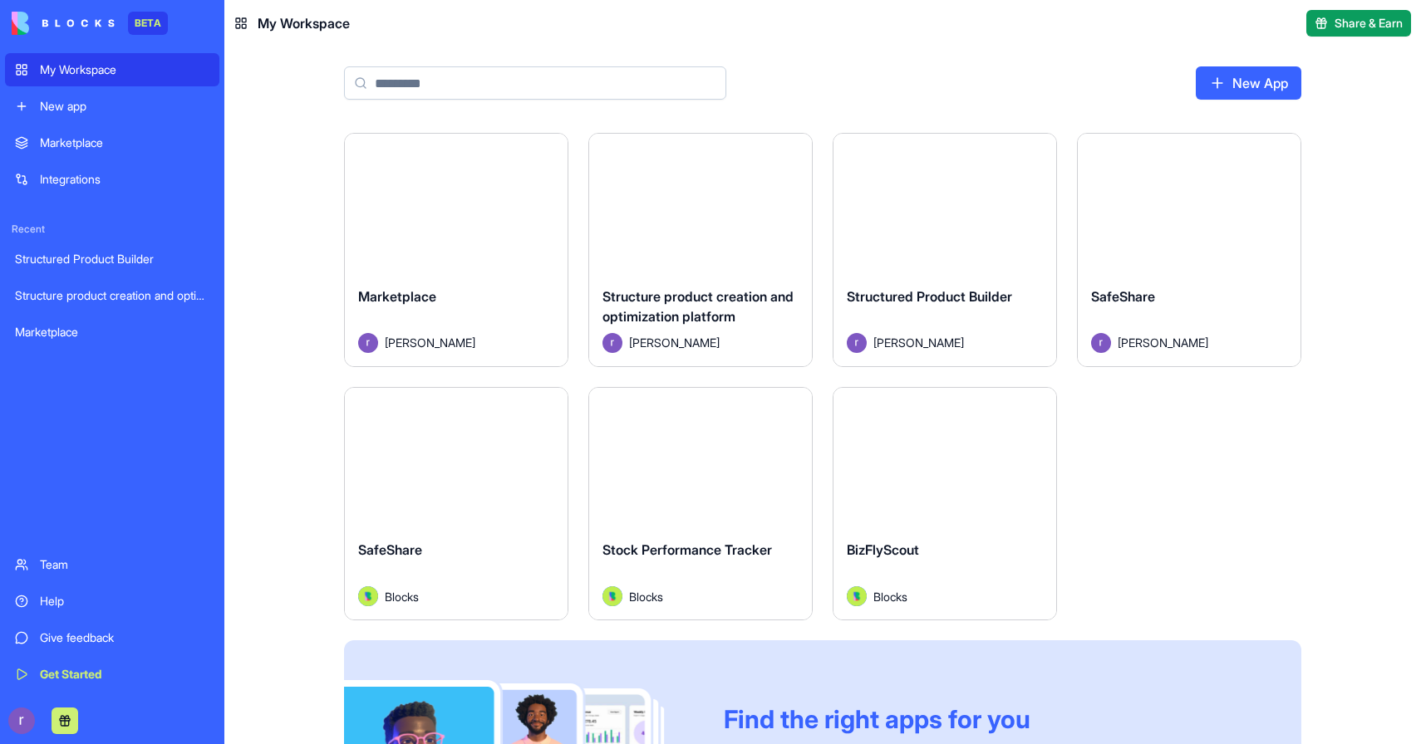  What do you see at coordinates (1368, 23) in the screenshot?
I see `span: Share & Earn` at bounding box center [1368, 23].